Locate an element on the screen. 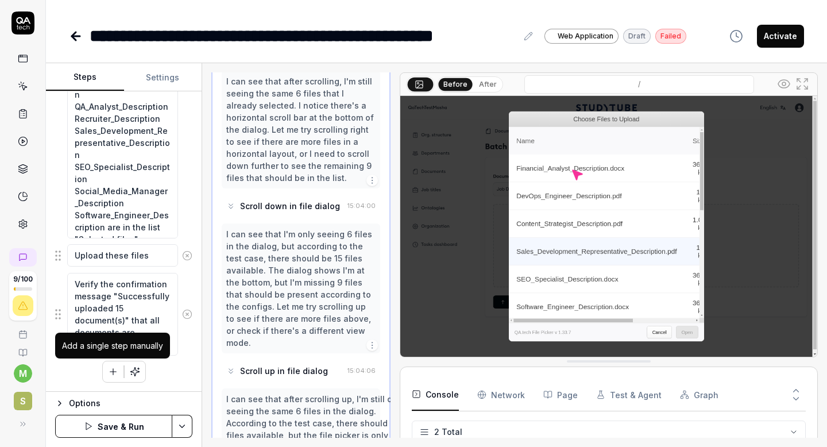  div: Scroll down in file dialog is located at coordinates (290, 206).